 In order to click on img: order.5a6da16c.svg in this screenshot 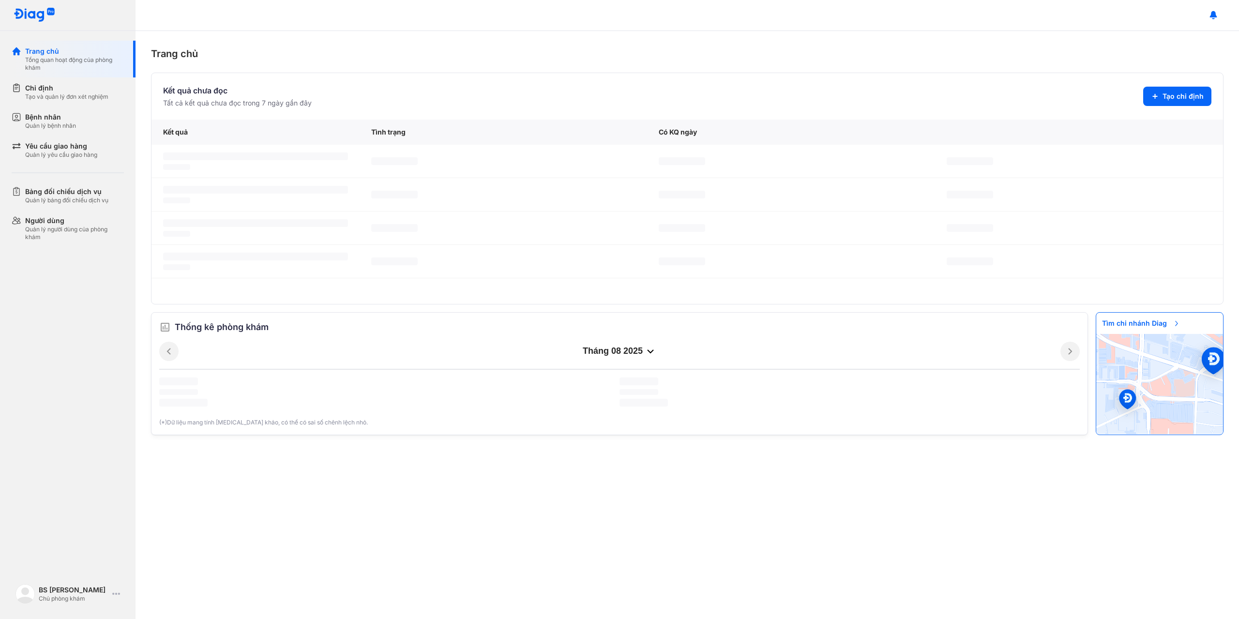, I will do `click(165, 327)`.